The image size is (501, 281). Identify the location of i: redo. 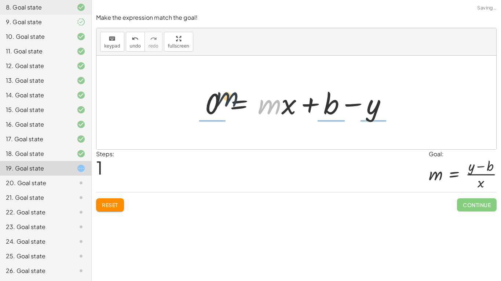
(153, 39).